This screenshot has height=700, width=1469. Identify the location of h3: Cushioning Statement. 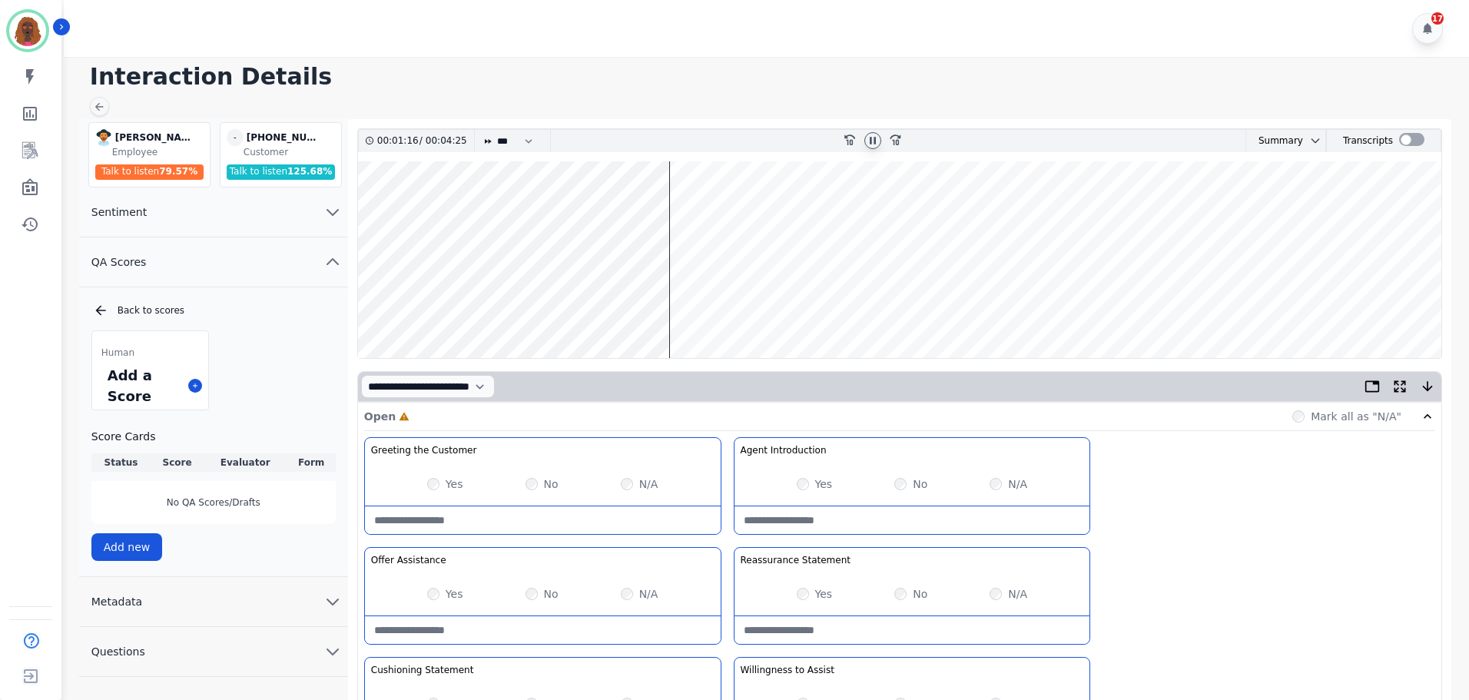
(423, 670).